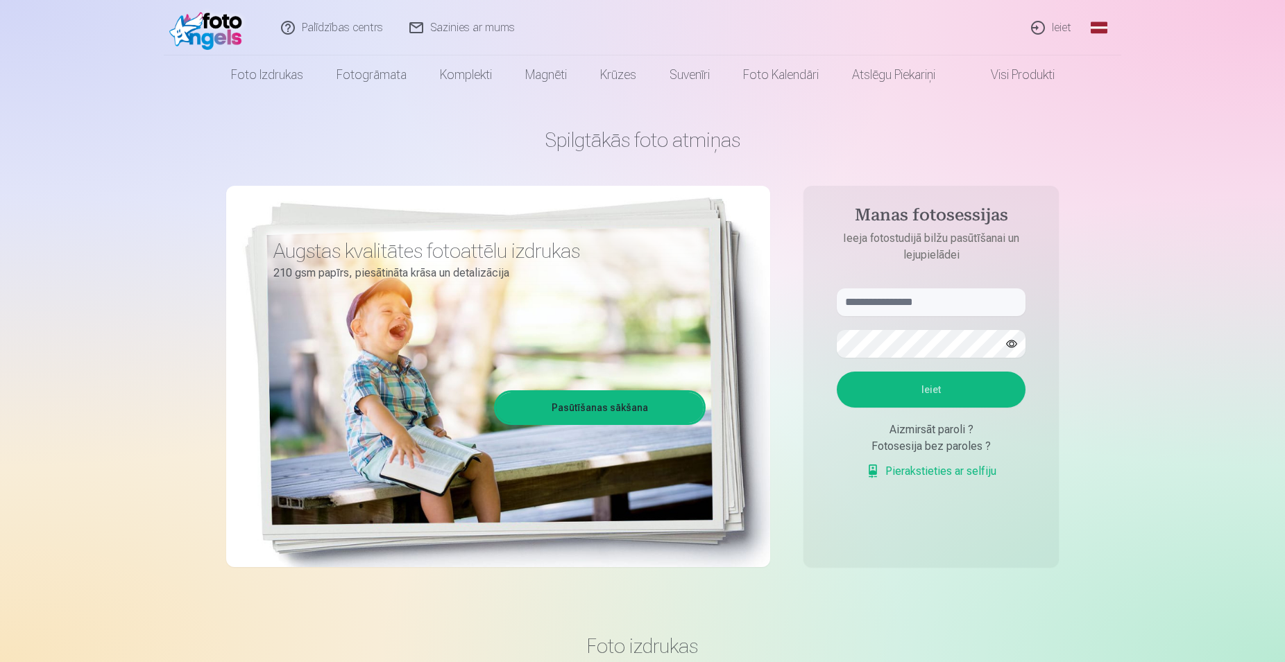 This screenshot has height=662, width=1285. What do you see at coordinates (546, 75) in the screenshot?
I see `a: Magnēti` at bounding box center [546, 75].